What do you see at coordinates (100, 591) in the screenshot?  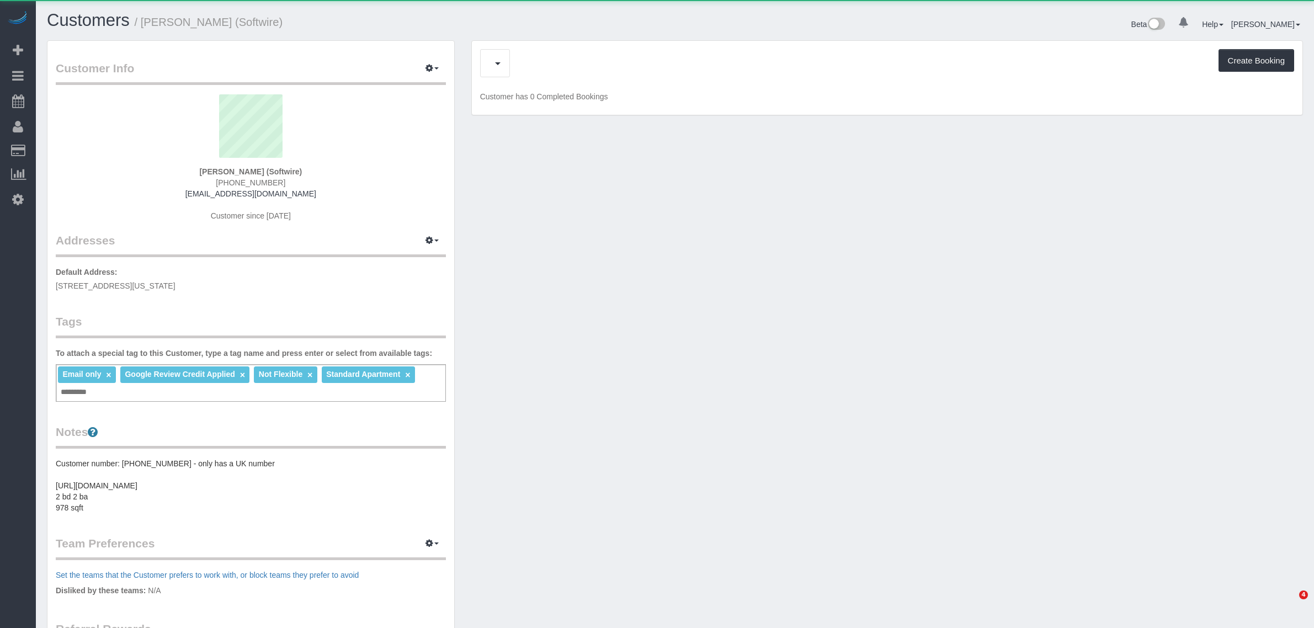 I see `label: Disliked by these teams:` at bounding box center [100, 591].